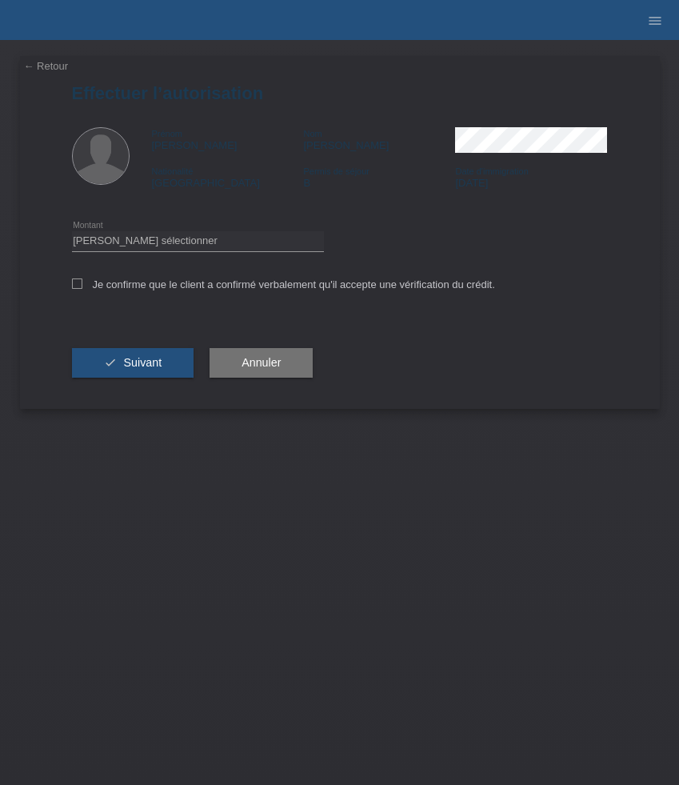 The image size is (679, 785). I want to click on a: menu, so click(655, 20).